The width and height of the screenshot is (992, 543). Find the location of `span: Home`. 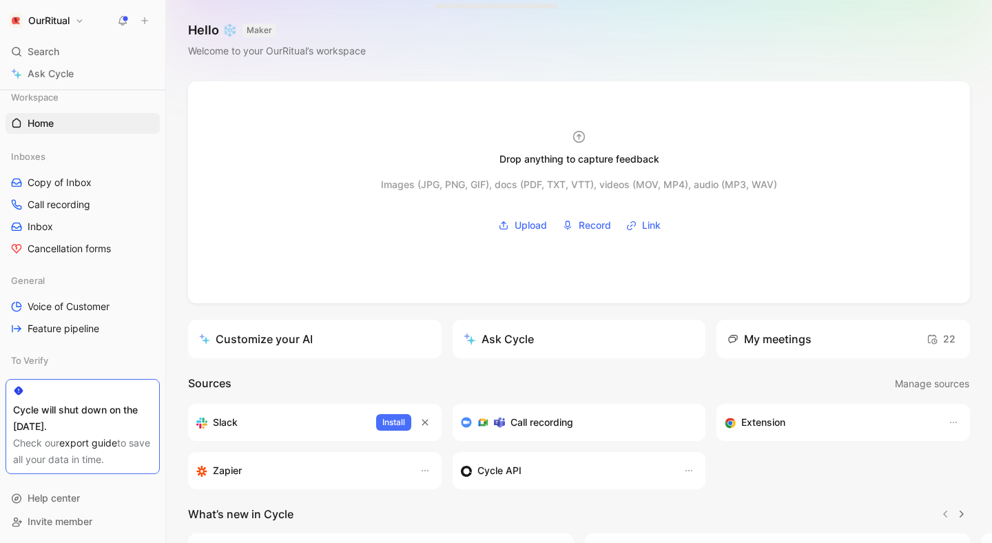

span: Home is located at coordinates (41, 123).